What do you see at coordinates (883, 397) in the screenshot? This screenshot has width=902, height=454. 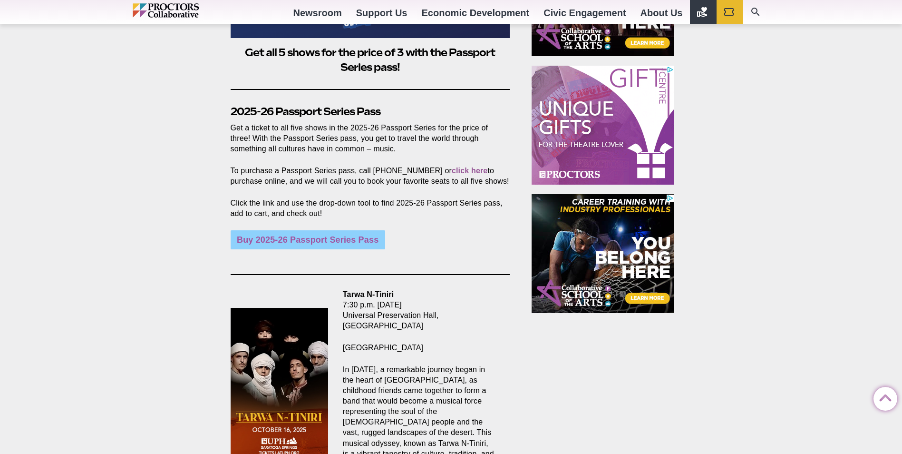 I see `a: Back to Top` at bounding box center [883, 397].